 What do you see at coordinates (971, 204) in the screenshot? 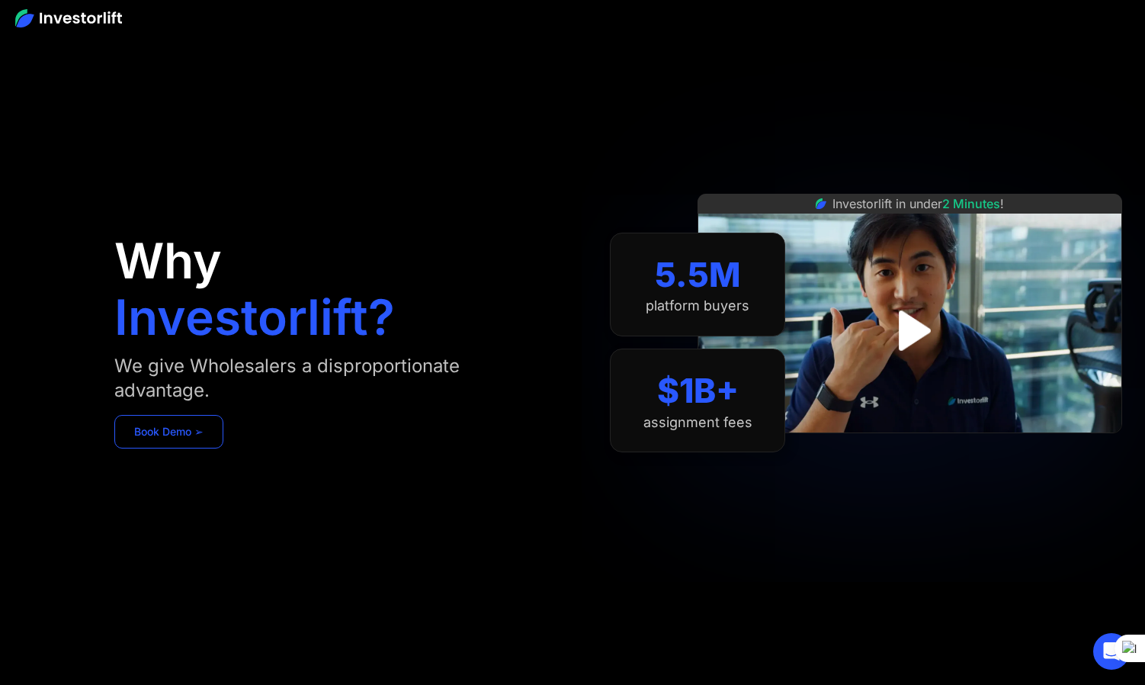
I see `span: 2 Minutes` at bounding box center [971, 204].